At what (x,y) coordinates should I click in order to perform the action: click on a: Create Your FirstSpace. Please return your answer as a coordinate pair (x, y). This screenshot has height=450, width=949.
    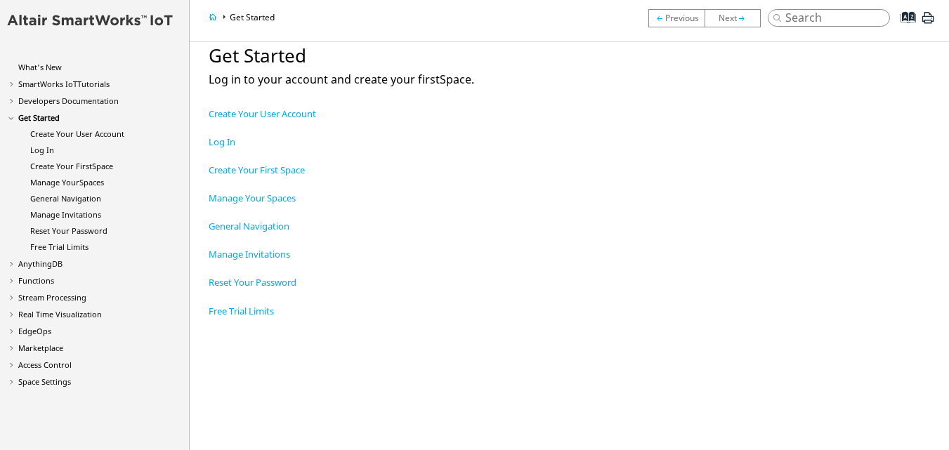
    Looking at the image, I should click on (72, 166).